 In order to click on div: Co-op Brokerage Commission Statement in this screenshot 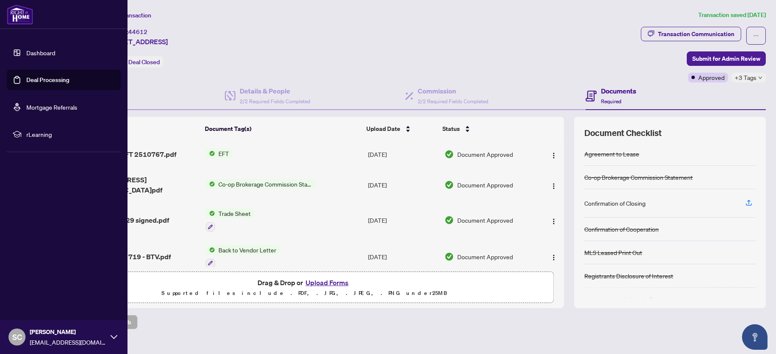, I will do `click(639, 177)`.